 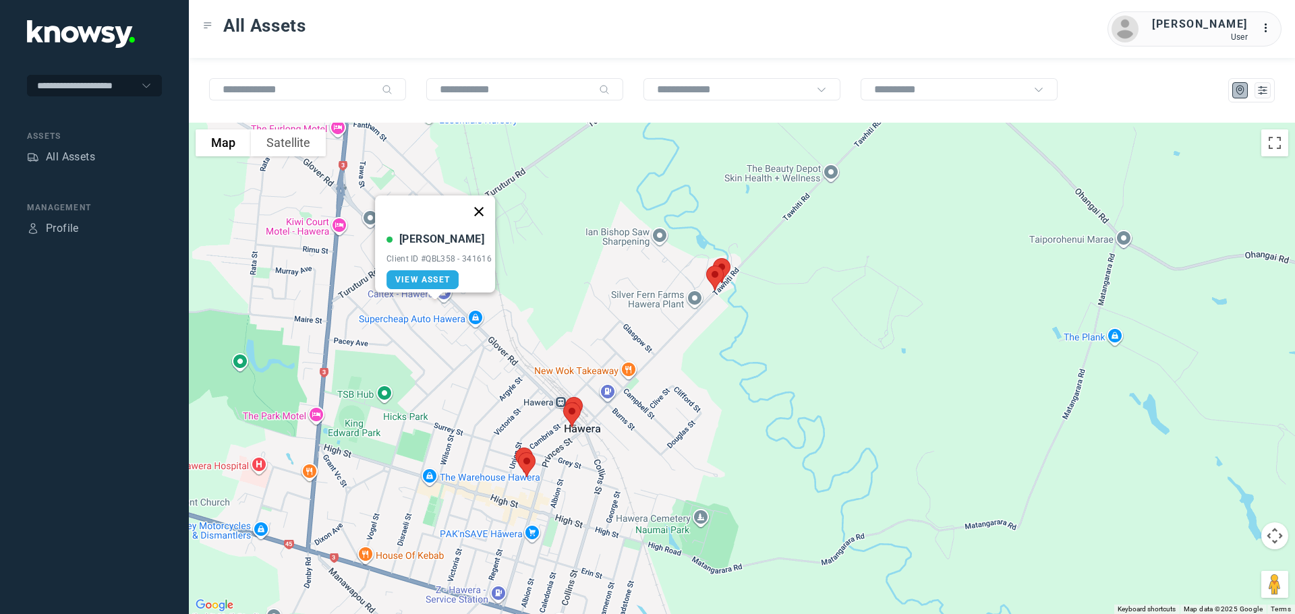 I want to click on div: Map, so click(x=1240, y=90).